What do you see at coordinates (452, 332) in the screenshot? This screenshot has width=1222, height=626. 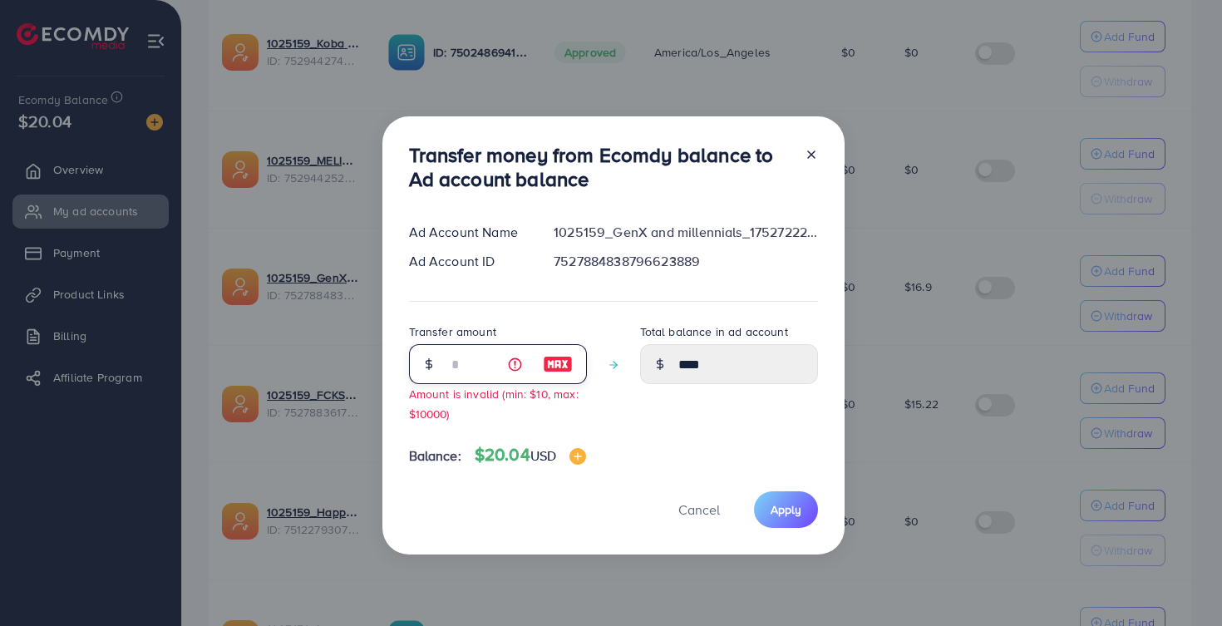 I see `label: Transfer amount` at bounding box center [452, 332].